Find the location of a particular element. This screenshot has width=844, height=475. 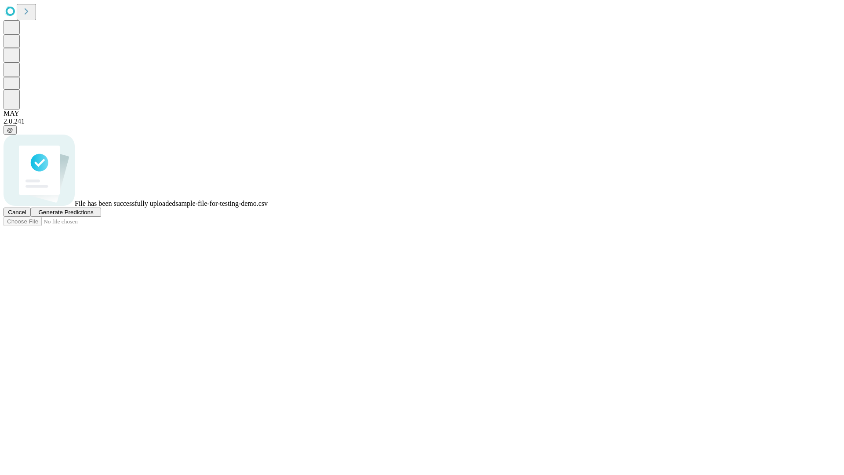

span: sample-file-for-testing-demo.csv is located at coordinates (222, 203).